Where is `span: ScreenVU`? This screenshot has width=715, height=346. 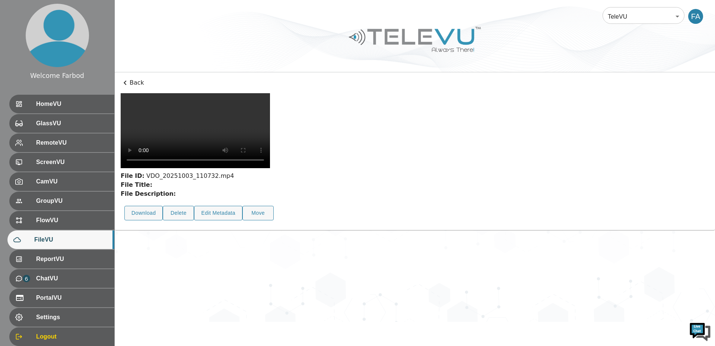
span: ScreenVU is located at coordinates (72, 162).